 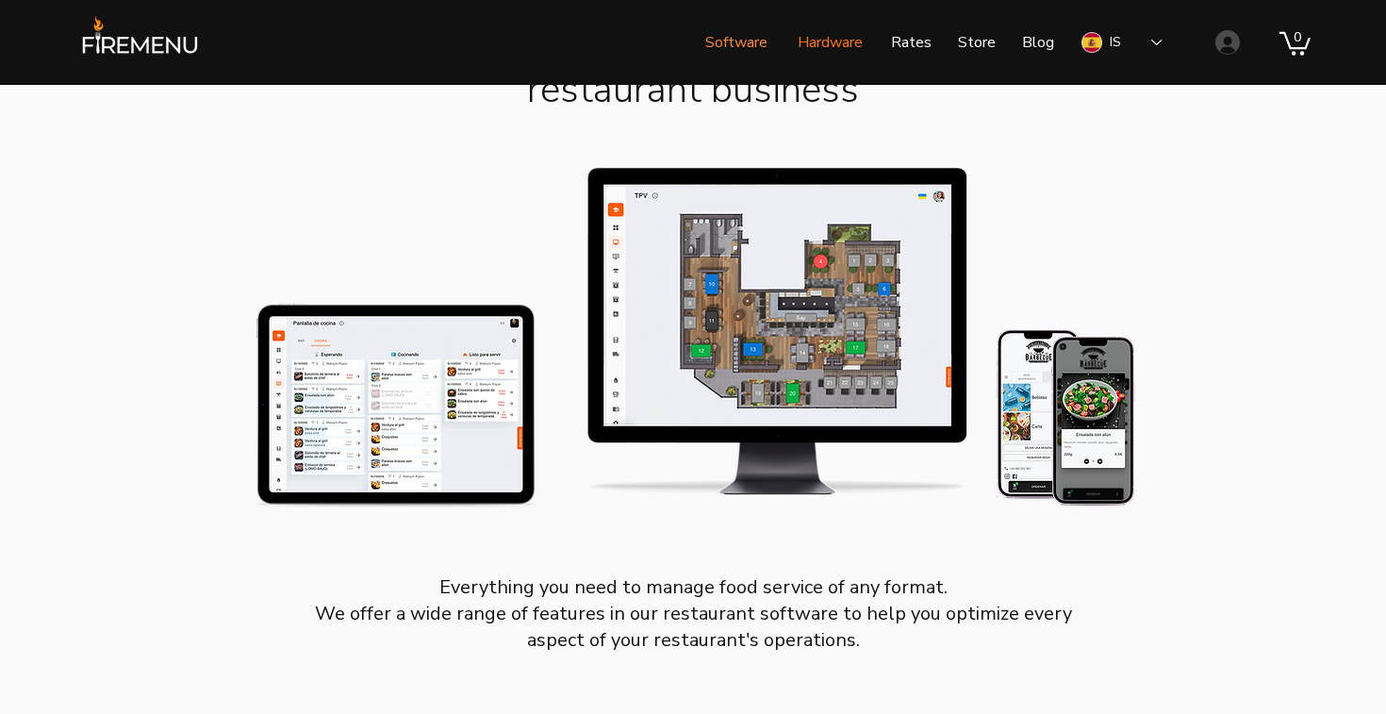 What do you see at coordinates (977, 42) in the screenshot?
I see `font: Store` at bounding box center [977, 42].